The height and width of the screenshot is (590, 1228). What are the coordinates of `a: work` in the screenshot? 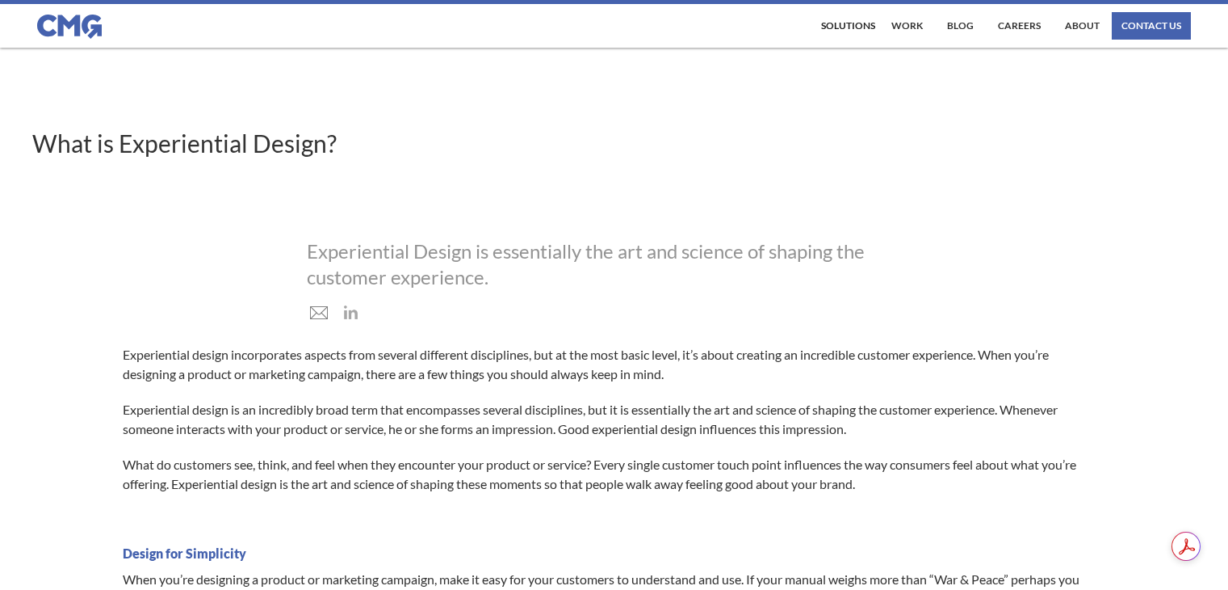 It's located at (907, 26).